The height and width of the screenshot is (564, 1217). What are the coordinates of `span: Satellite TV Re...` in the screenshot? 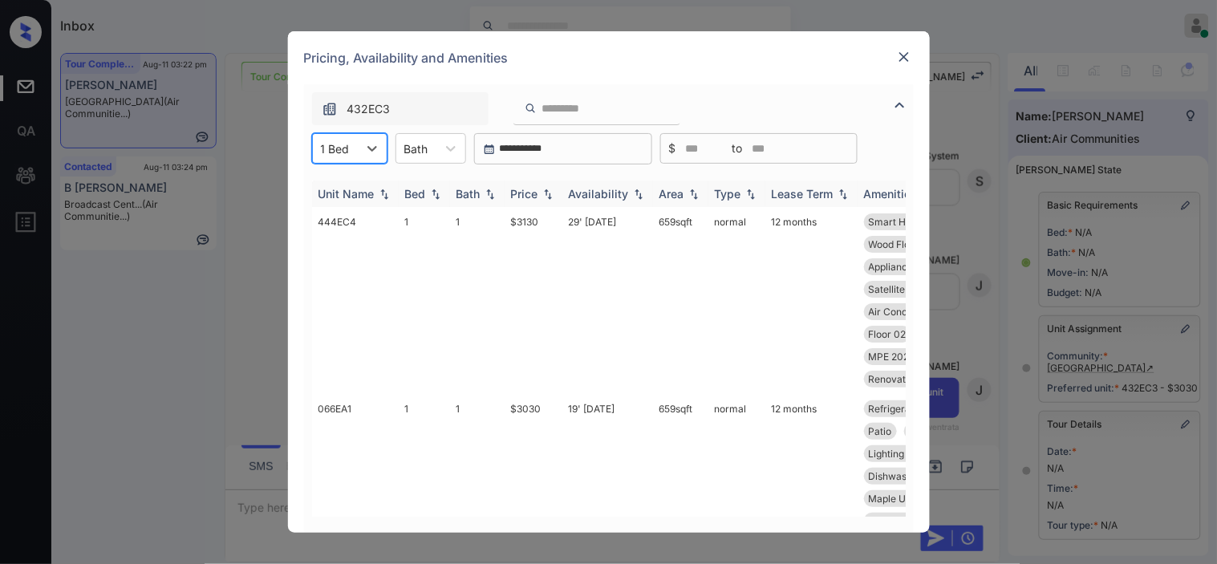 It's located at (906, 289).